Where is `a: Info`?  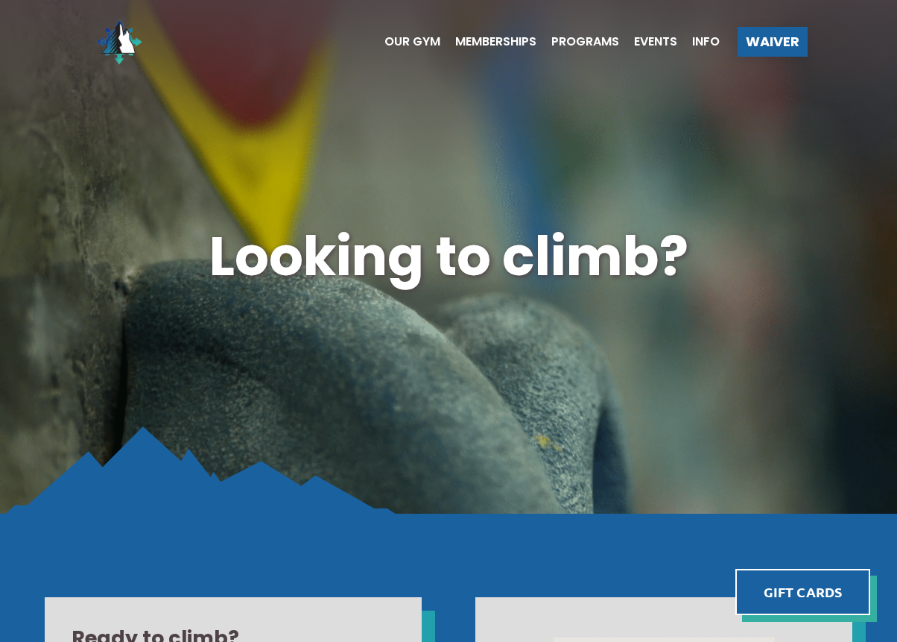
a: Info is located at coordinates (698, 42).